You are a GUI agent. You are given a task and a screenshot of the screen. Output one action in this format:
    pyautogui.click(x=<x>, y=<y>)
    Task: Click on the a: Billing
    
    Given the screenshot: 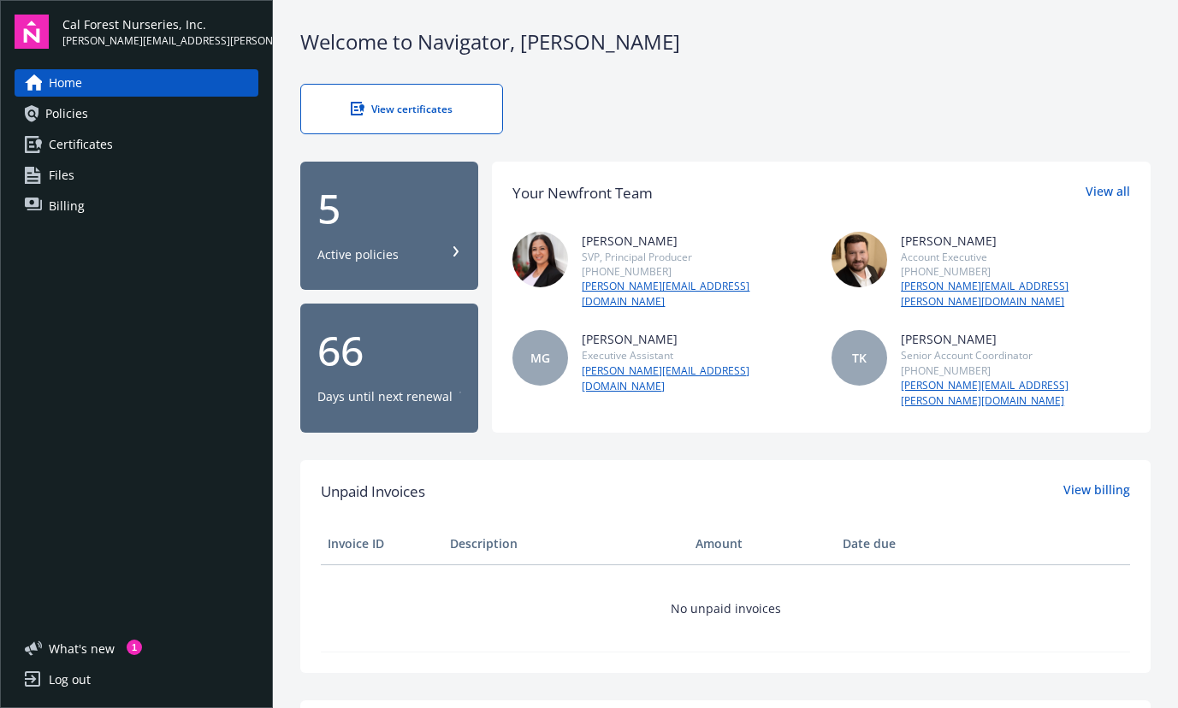 What is the action you would take?
    pyautogui.click(x=136, y=206)
    